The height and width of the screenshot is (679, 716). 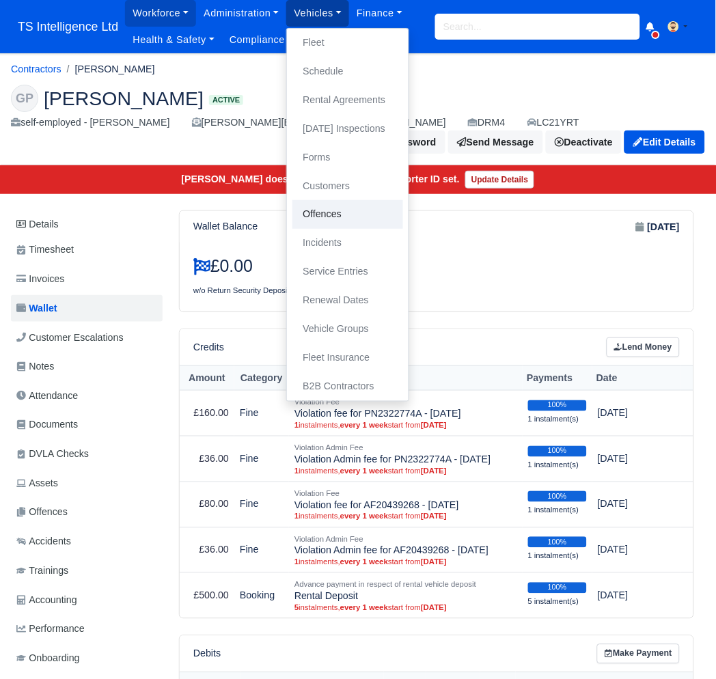 I want to click on a: Customers, so click(x=348, y=187).